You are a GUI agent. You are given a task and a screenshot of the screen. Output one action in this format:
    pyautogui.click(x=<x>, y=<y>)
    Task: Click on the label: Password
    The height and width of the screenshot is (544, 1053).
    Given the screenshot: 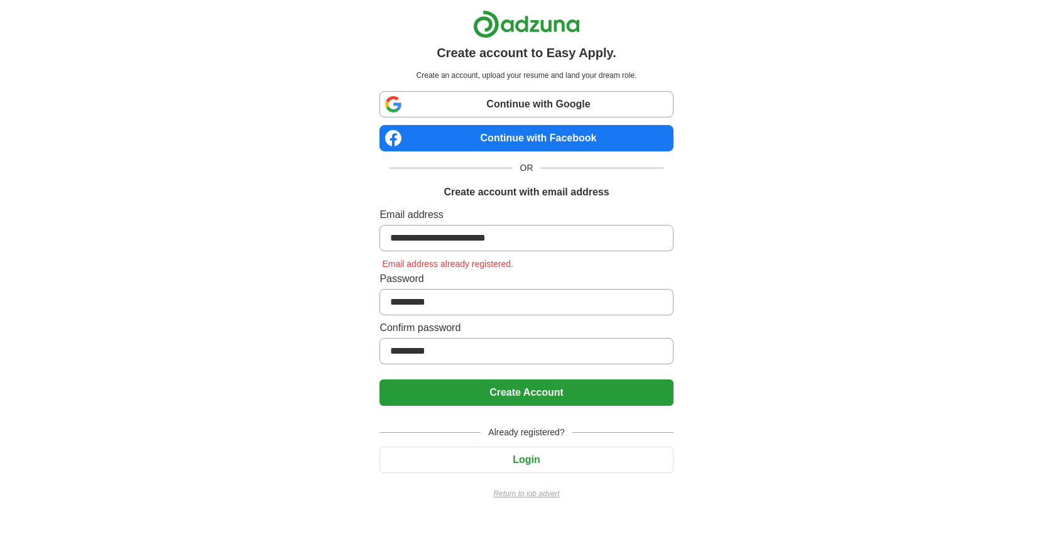 What is the action you would take?
    pyautogui.click(x=526, y=279)
    